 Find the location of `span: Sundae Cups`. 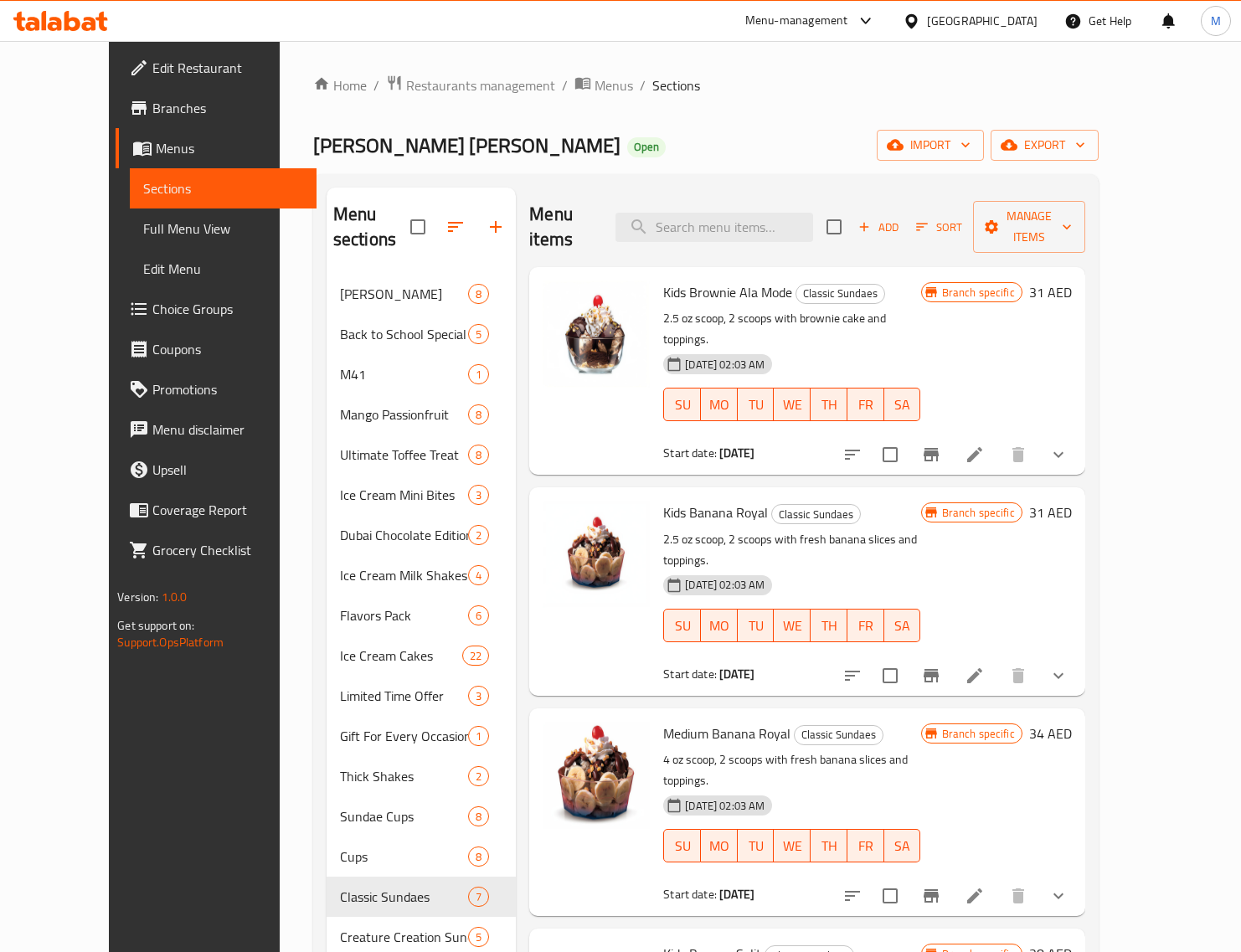

span: Sundae Cups is located at coordinates (403, 816).